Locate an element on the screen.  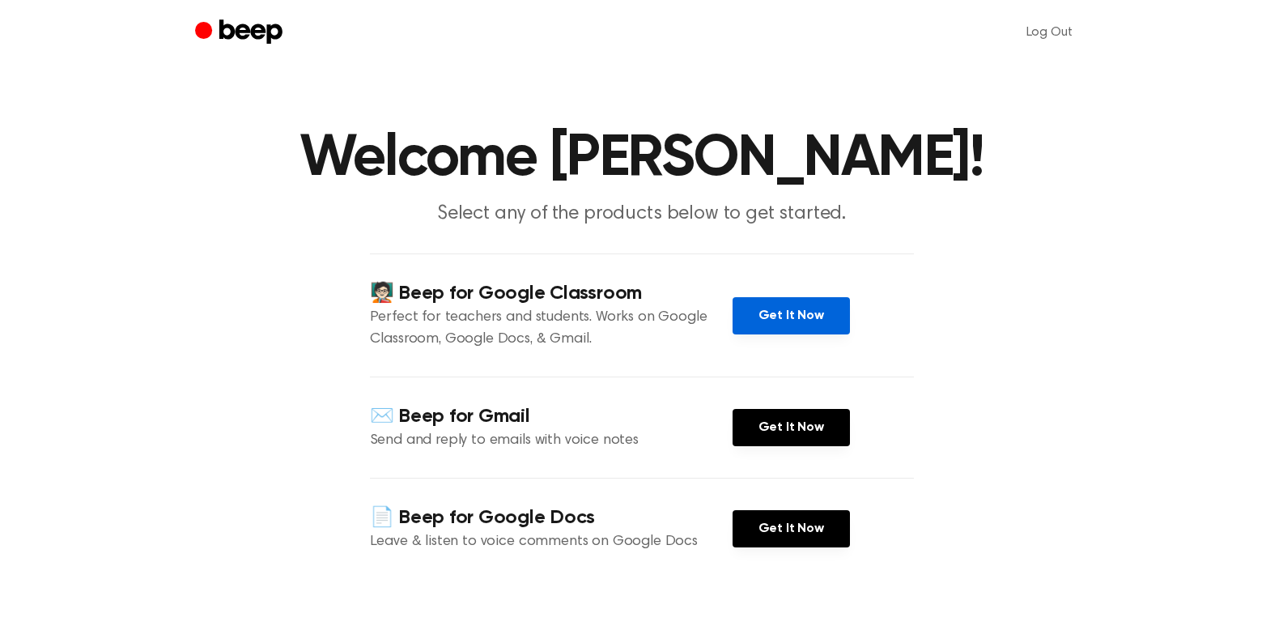
a: Beep is located at coordinates (240, 32).